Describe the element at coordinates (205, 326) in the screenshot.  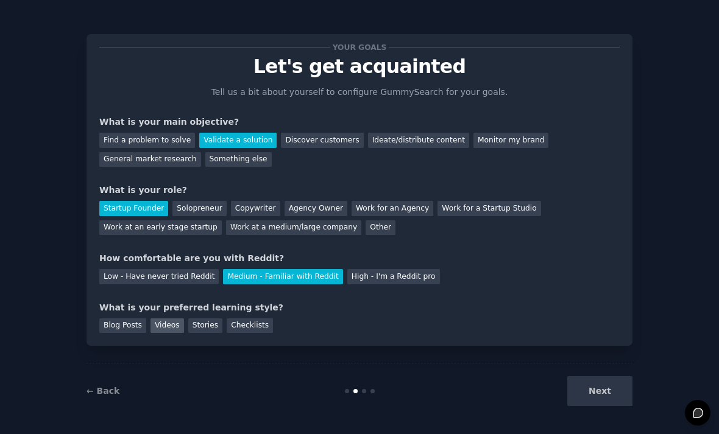
I see `div: Stories` at that location.